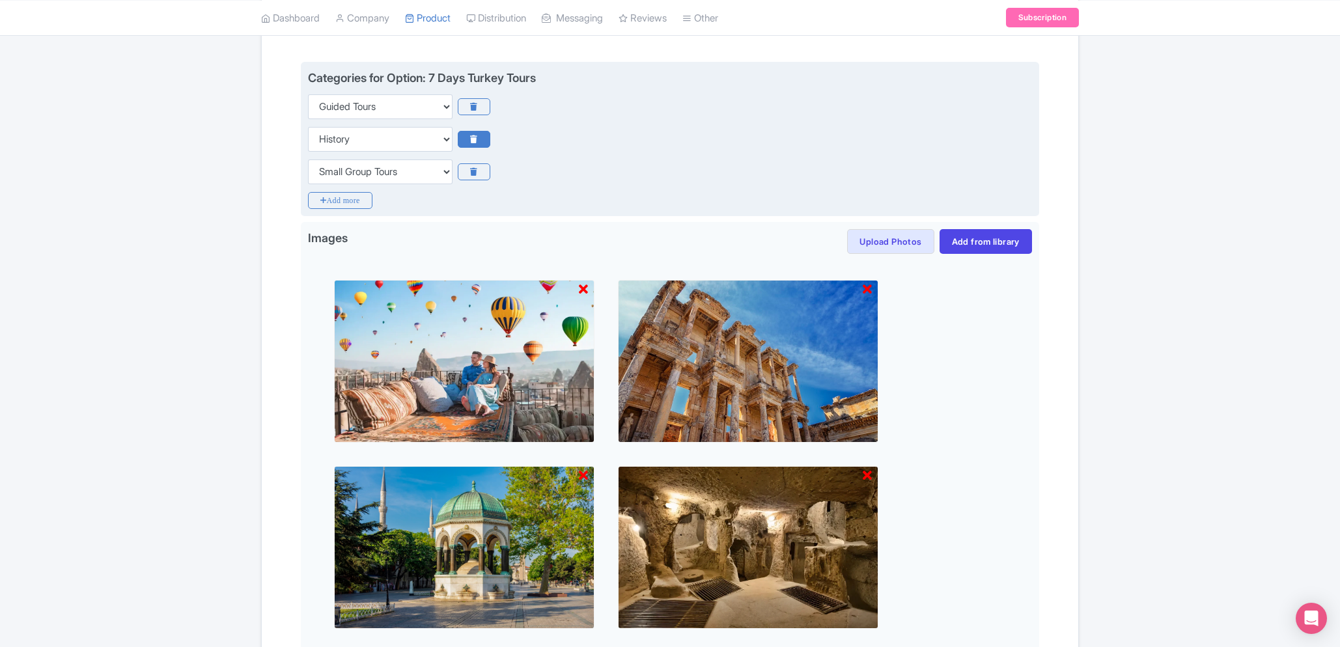 The image size is (1340, 647). I want to click on button: Upload Photos, so click(890, 242).